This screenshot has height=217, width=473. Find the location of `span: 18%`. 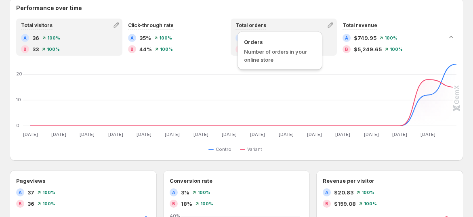

span: 18% is located at coordinates (187, 204).